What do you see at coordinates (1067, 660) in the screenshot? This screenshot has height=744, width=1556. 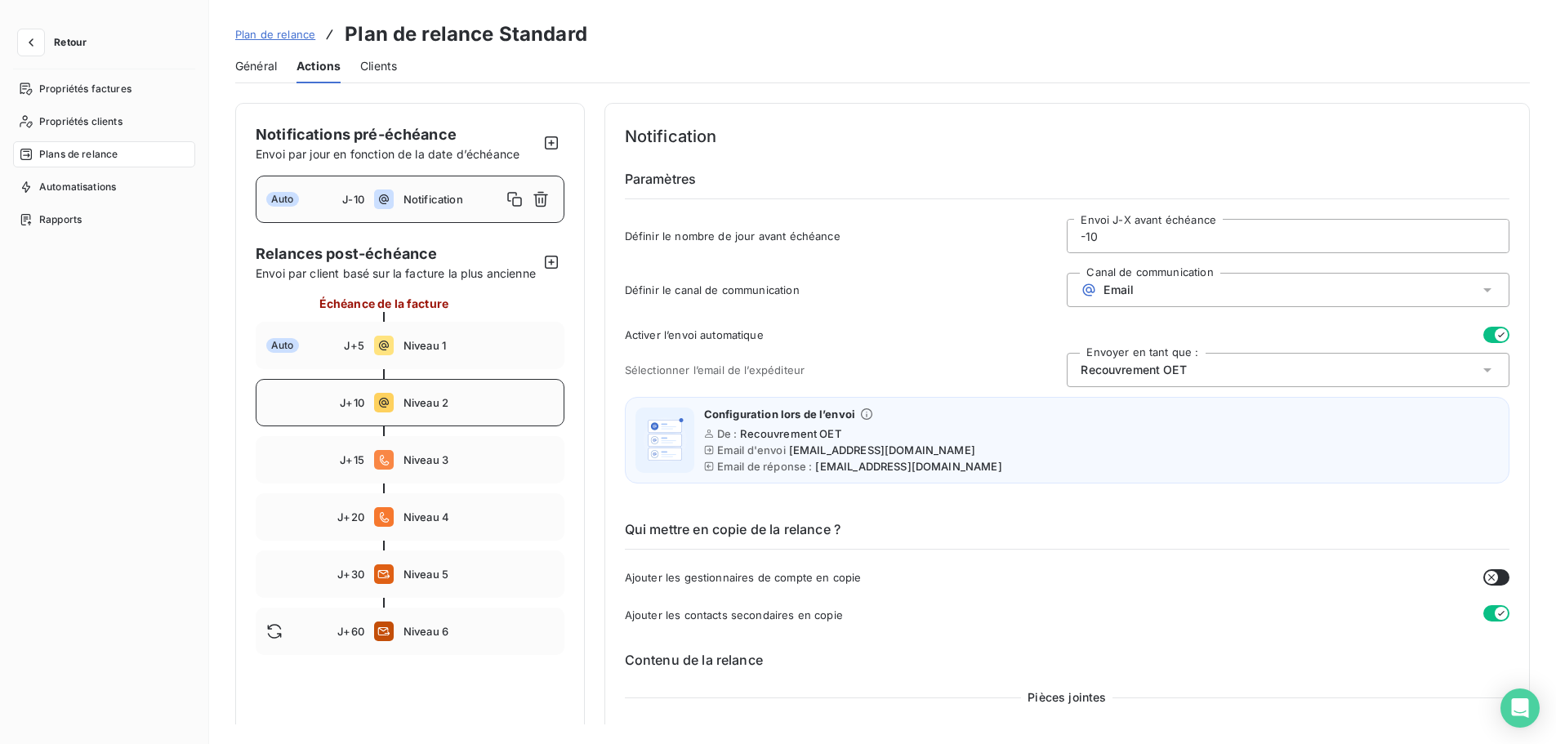 I see `h6: Contenu de la relance` at bounding box center [1067, 660].